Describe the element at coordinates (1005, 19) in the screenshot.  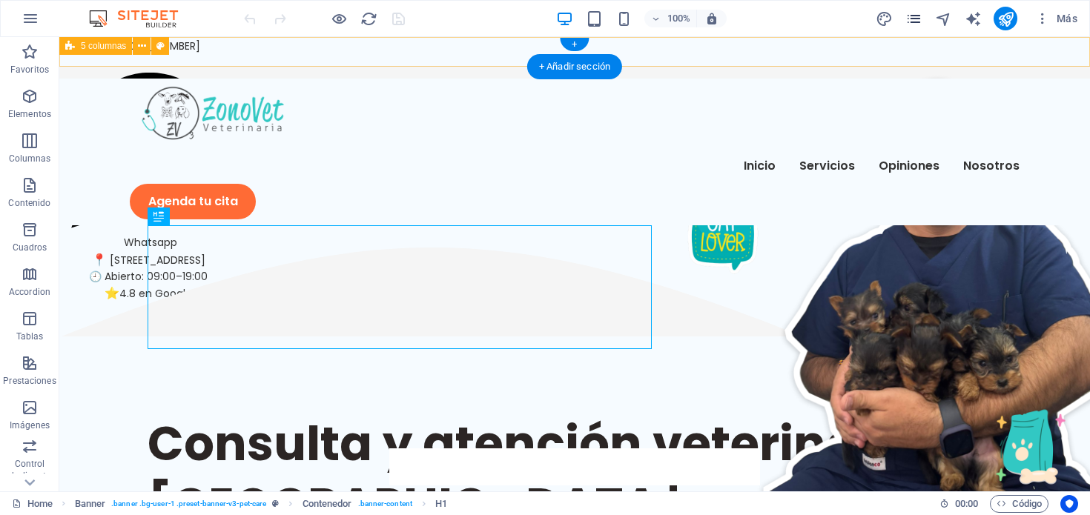
I see `button: publish` at that location.